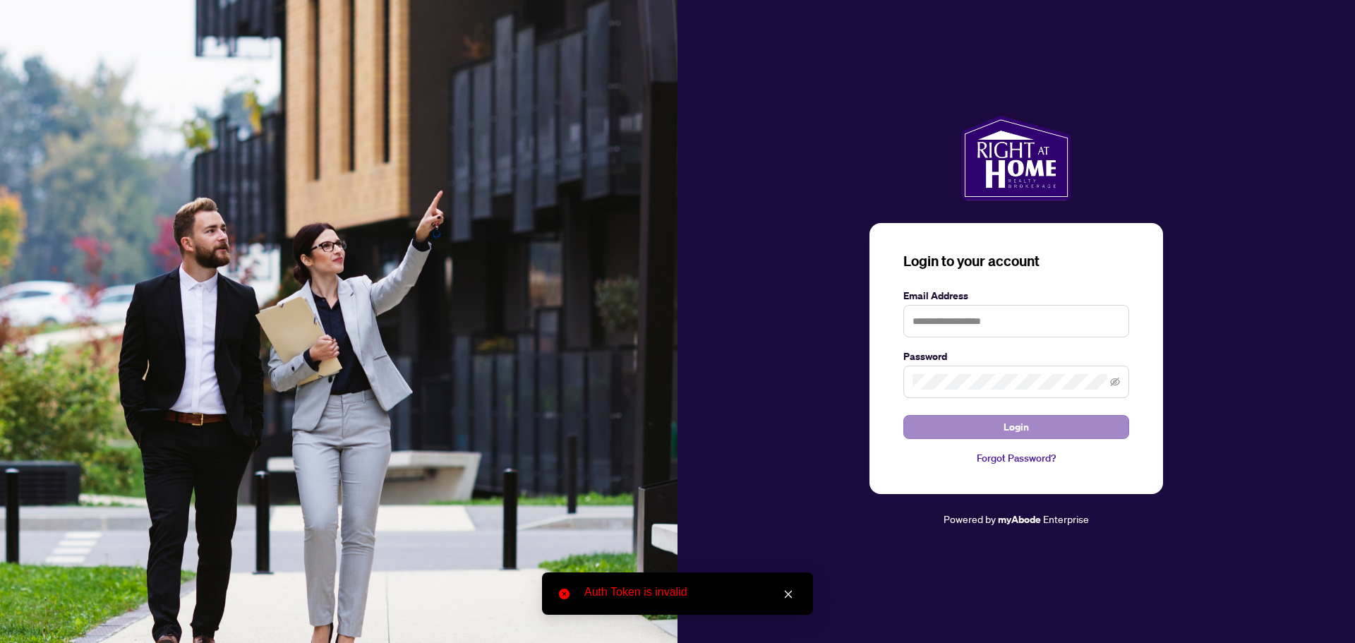  I want to click on div: Auth Token is invalid, so click(690, 592).